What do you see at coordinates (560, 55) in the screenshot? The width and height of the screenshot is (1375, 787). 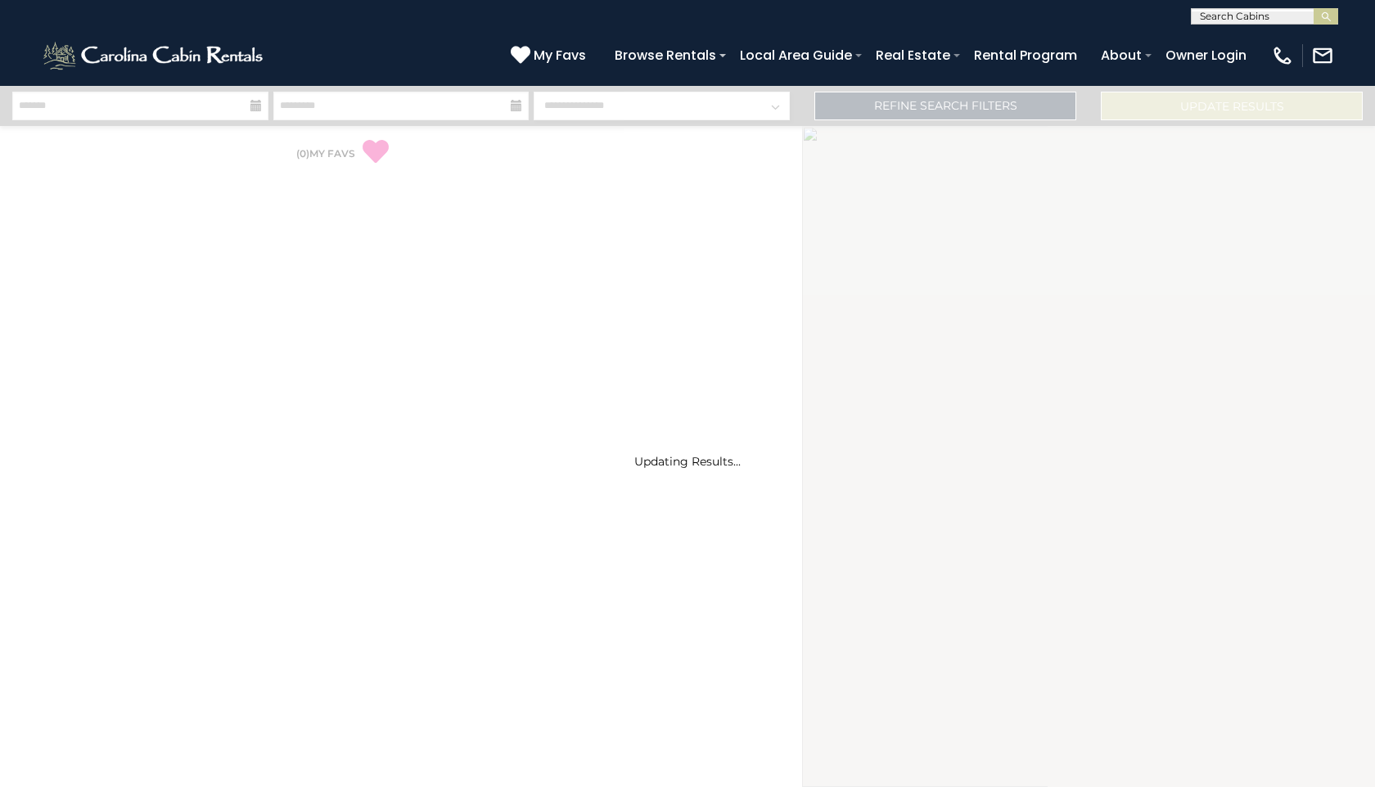 I see `span: My Favs` at bounding box center [560, 55].